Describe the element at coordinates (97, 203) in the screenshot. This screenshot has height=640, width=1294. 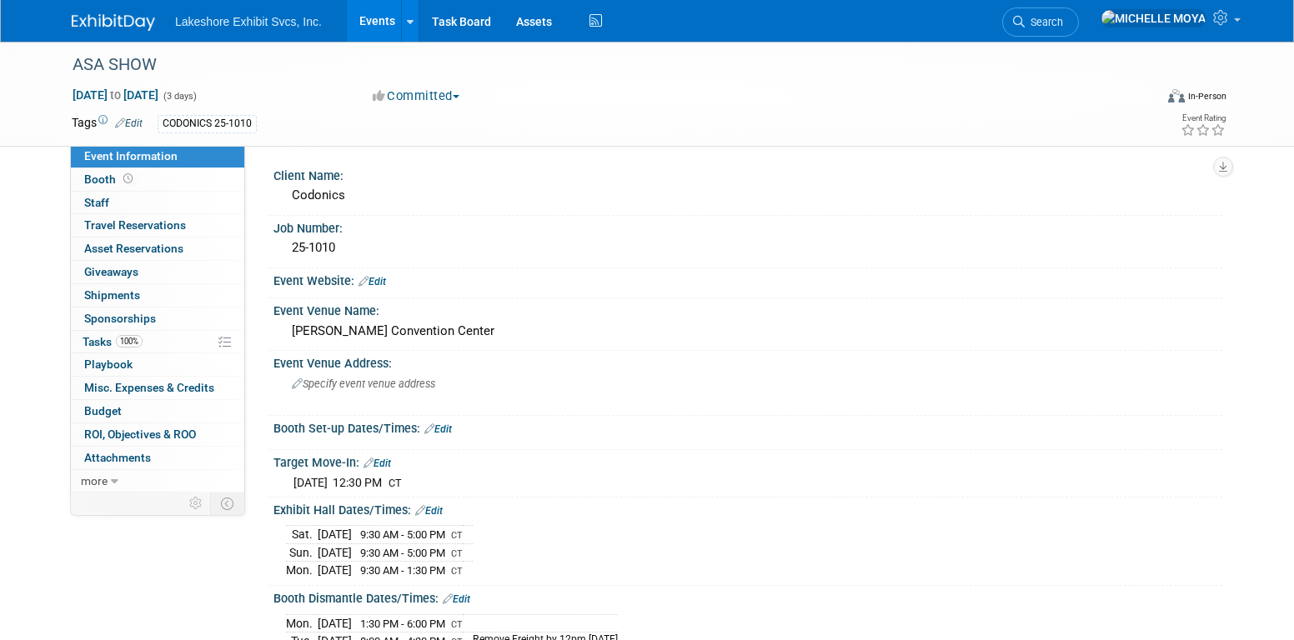
I see `span: Staff` at that location.